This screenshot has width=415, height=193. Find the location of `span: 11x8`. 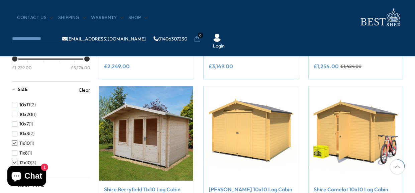

span: 11x8 is located at coordinates (23, 153).